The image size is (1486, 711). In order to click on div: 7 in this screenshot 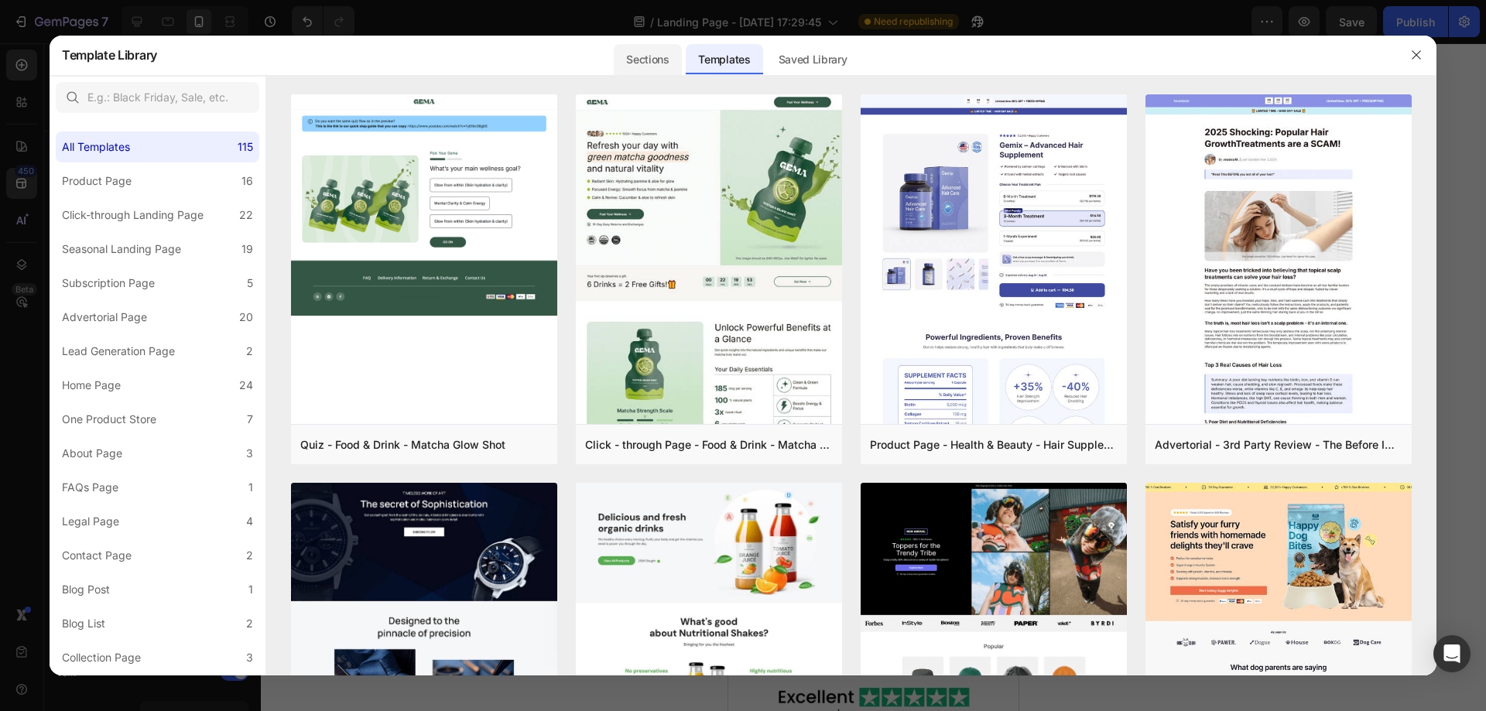, I will do `click(250, 419)`.